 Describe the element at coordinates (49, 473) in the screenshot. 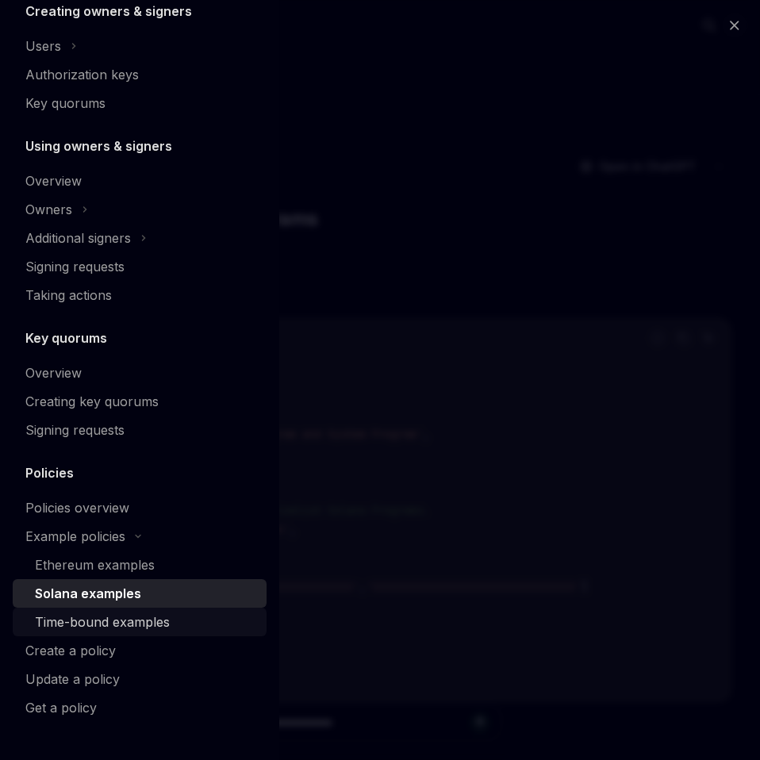

I see `h5: Policies` at that location.